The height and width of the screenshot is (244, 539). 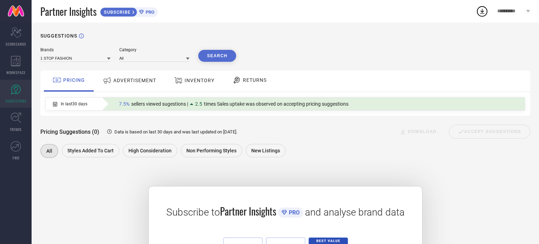 What do you see at coordinates (354, 212) in the screenshot?
I see `span: and analyse brand data` at bounding box center [354, 212].